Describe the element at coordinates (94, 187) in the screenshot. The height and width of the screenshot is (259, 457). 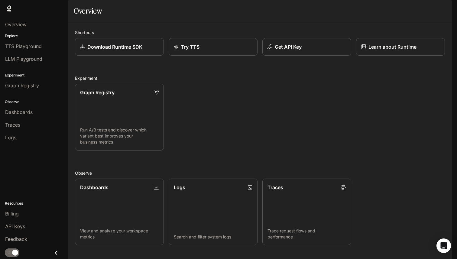
I see `p: Dashboards` at that location.